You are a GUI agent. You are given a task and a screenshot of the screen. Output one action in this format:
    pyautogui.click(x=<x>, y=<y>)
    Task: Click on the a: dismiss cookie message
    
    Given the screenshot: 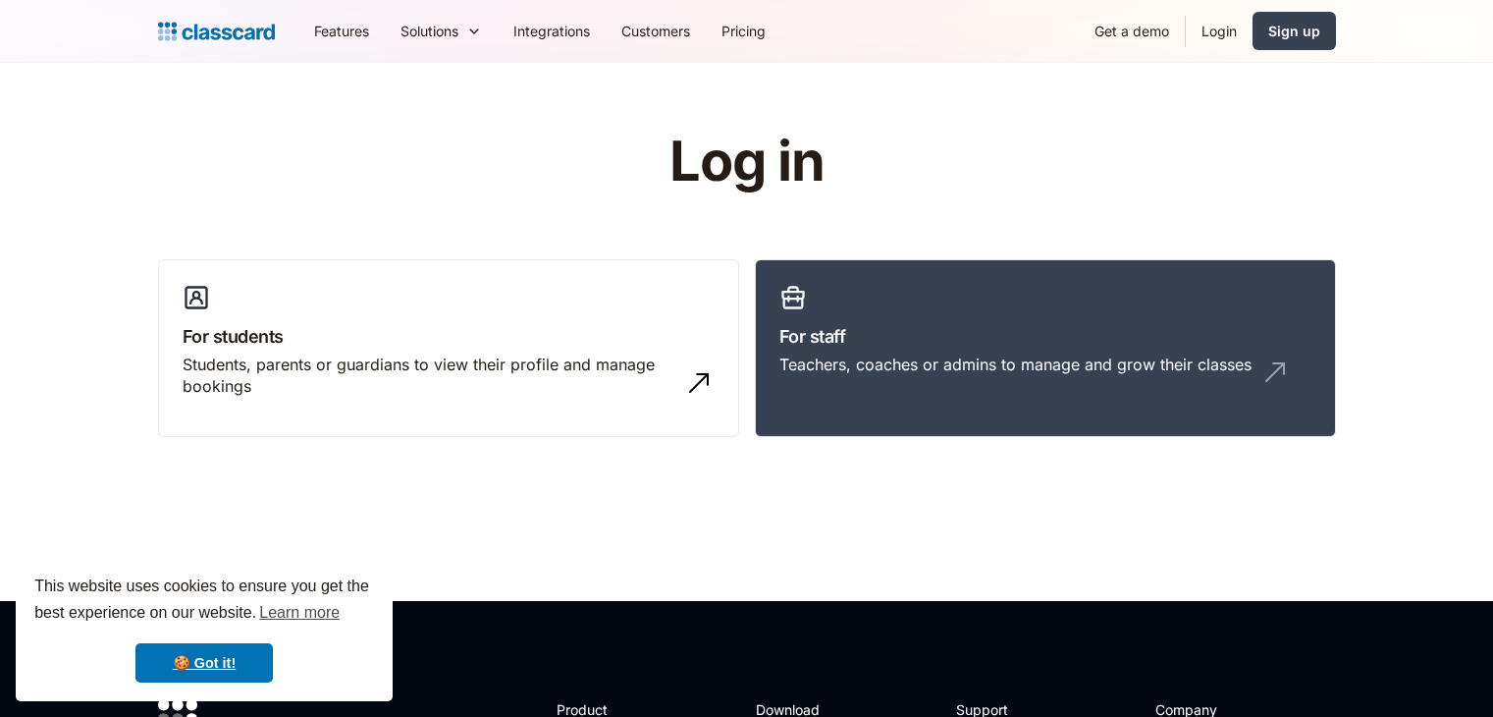 What is the action you would take?
    pyautogui.click(x=204, y=663)
    